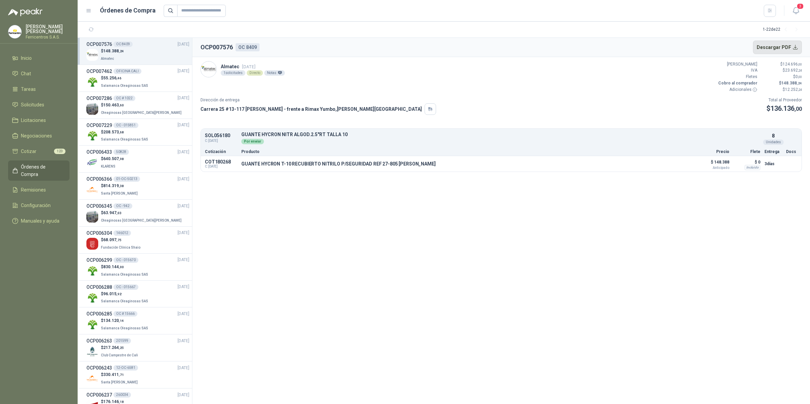 The image size is (810, 404). I want to click on h3: OCP007229, so click(99, 125).